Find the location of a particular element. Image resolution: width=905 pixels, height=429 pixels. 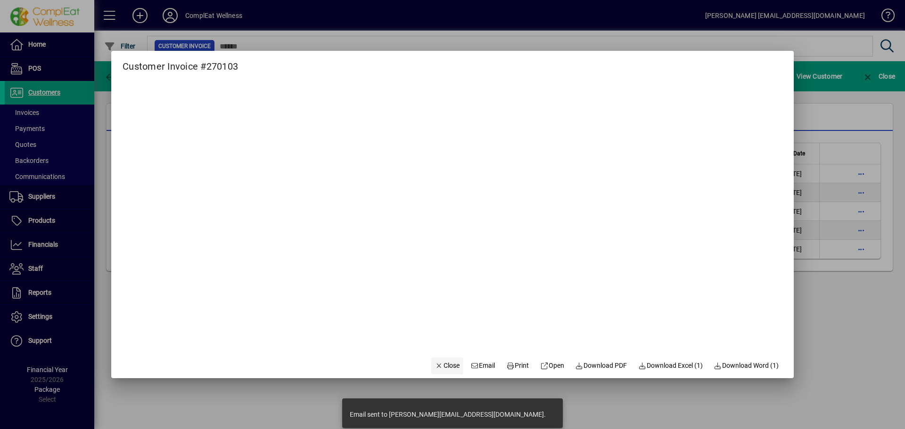

button: Download Word (1) is located at coordinates (747, 366).